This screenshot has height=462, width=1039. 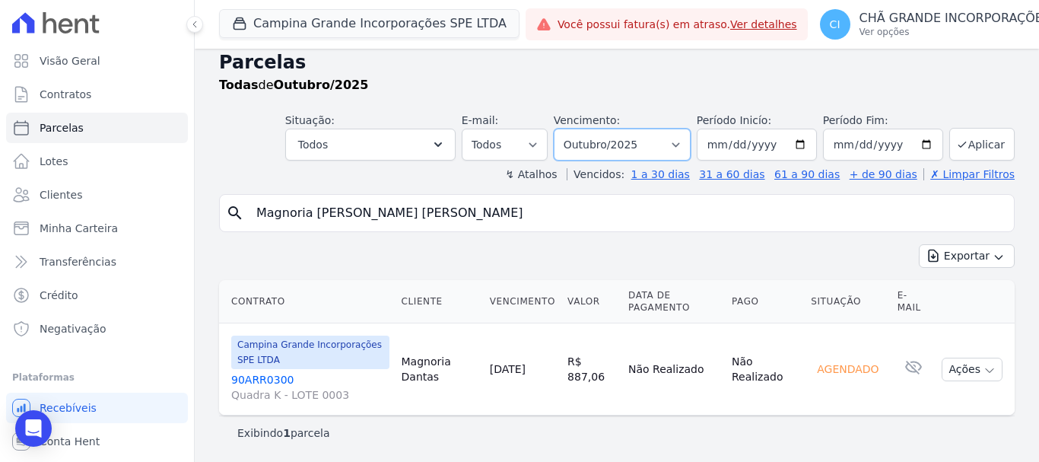 I want to click on span: Contratos, so click(x=65, y=94).